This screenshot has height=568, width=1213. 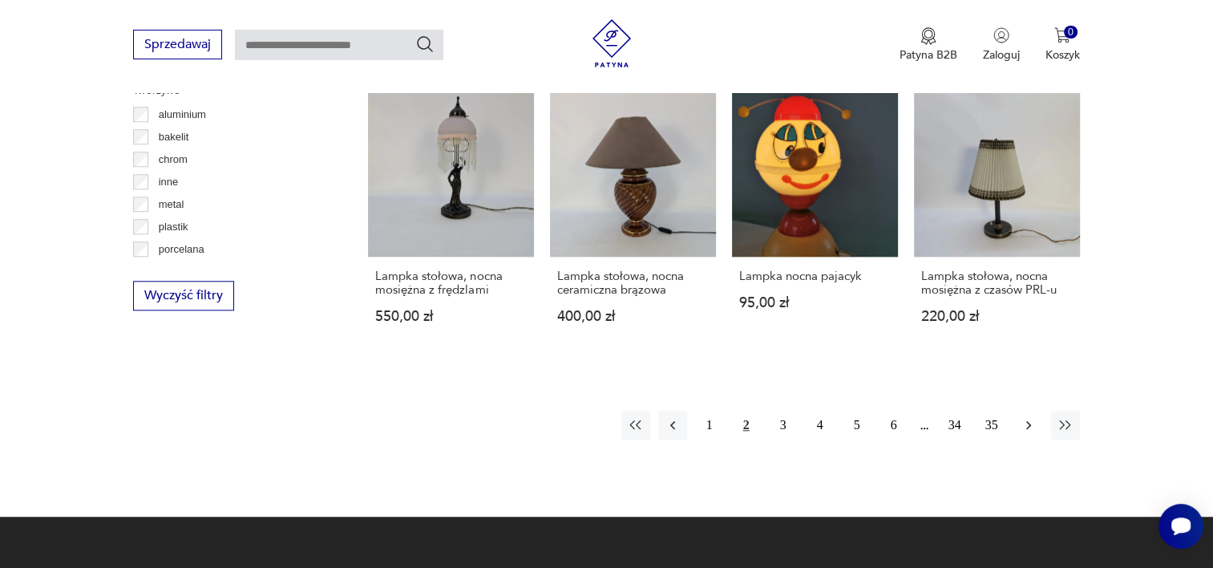 What do you see at coordinates (168, 182) in the screenshot?
I see `p: inne` at bounding box center [168, 182].